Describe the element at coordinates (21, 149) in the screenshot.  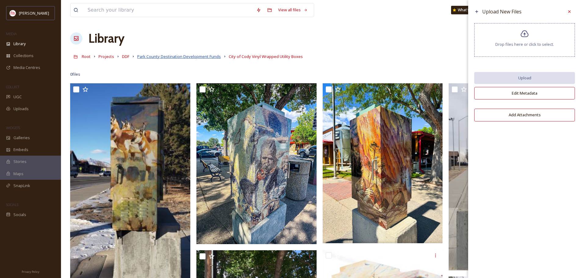
I see `span: Embeds` at that location.